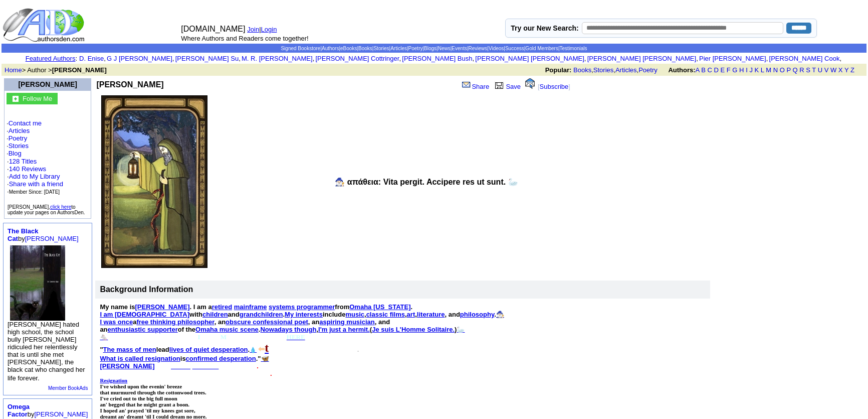 This screenshot has width=868, height=419. Describe the element at coordinates (68, 388) in the screenshot. I see `a: Member BookAds` at that location.